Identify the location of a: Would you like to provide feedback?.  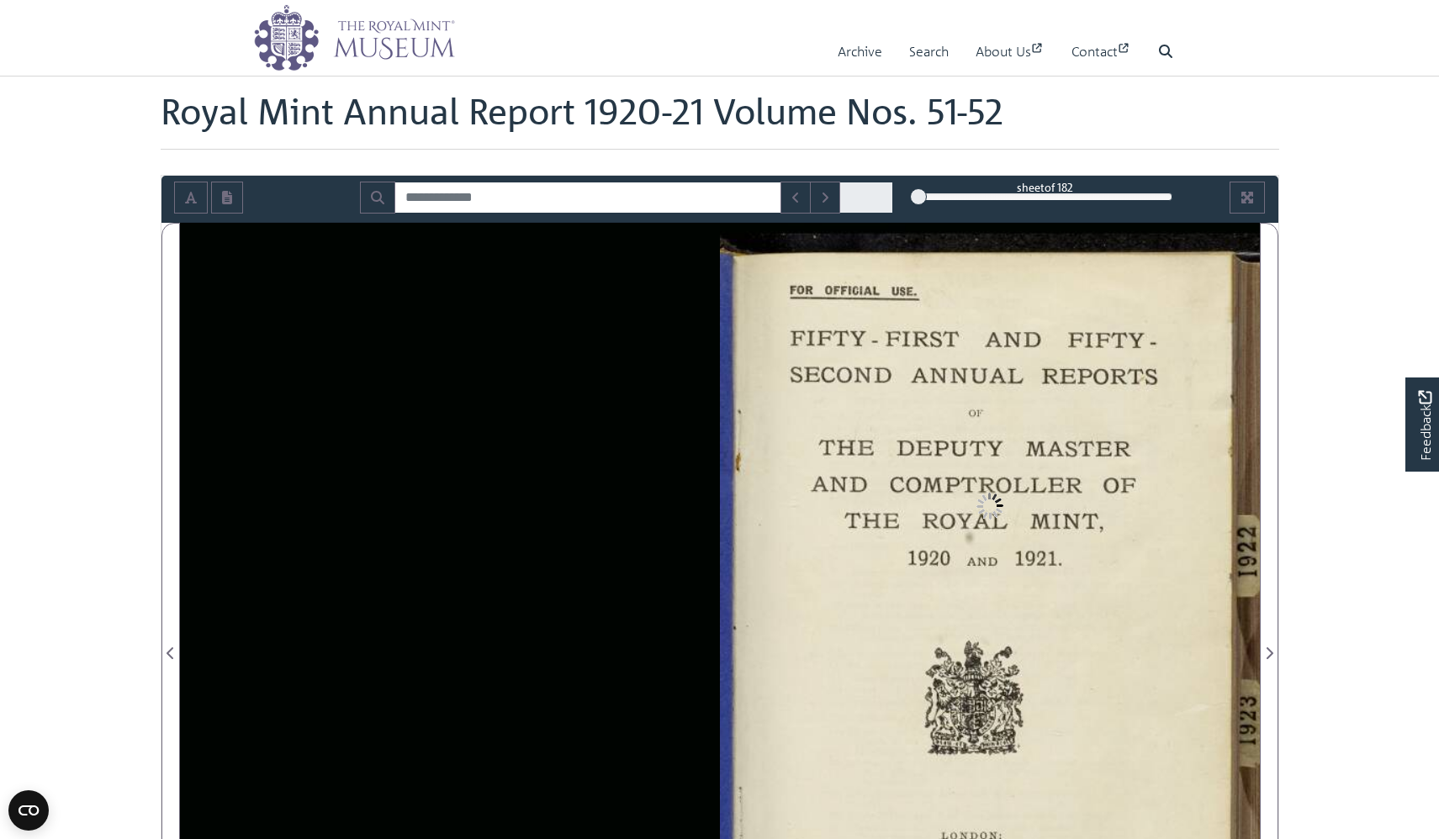
(1422, 425).